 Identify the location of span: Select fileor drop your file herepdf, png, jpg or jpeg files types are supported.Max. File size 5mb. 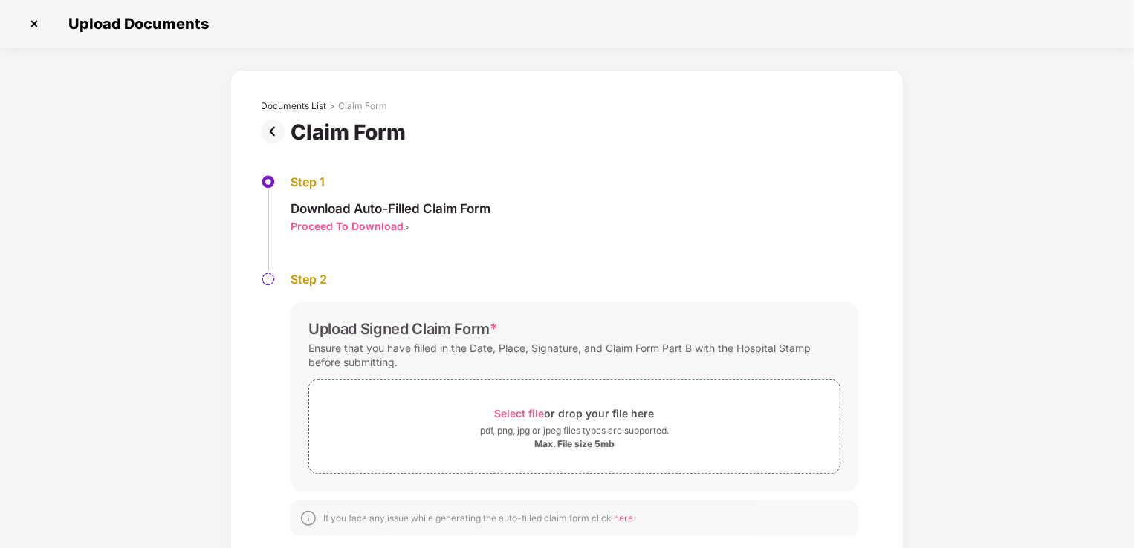
(574, 426).